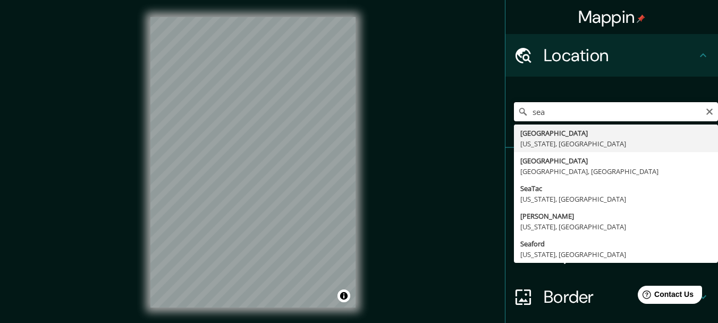 Image resolution: width=718 pixels, height=323 pixels. I want to click on button: Toggle attribution, so click(344, 295).